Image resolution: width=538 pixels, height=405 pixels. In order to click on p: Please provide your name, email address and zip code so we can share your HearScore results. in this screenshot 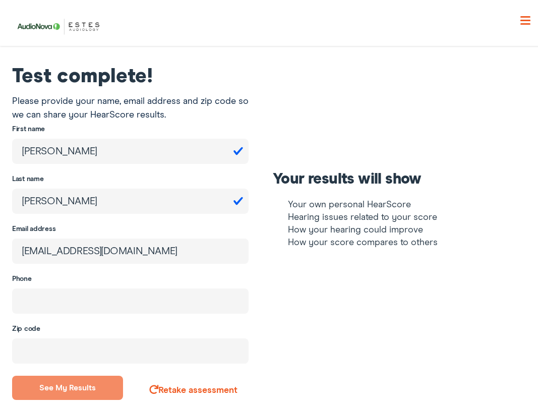, I will do `click(136, 105)`.